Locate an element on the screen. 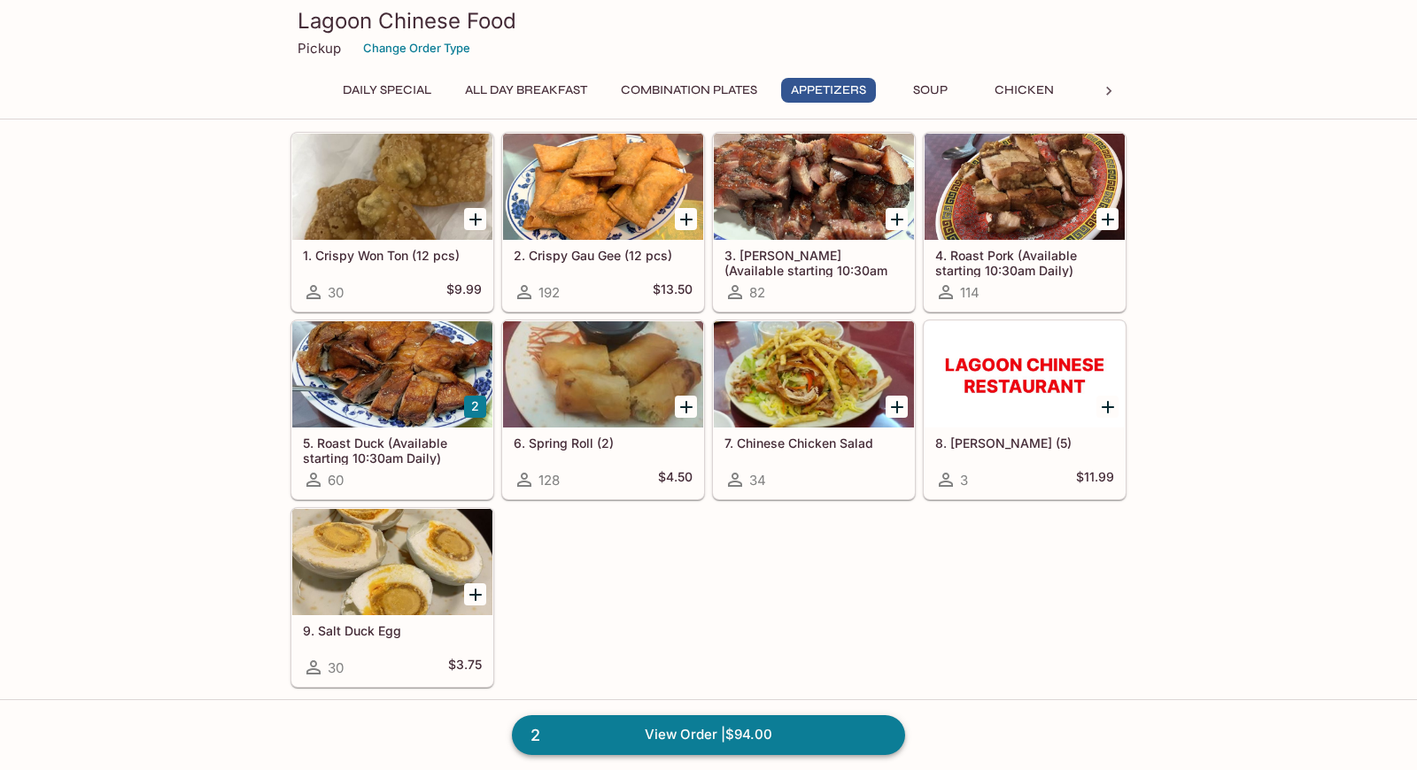  button: Daily Special is located at coordinates (387, 90).